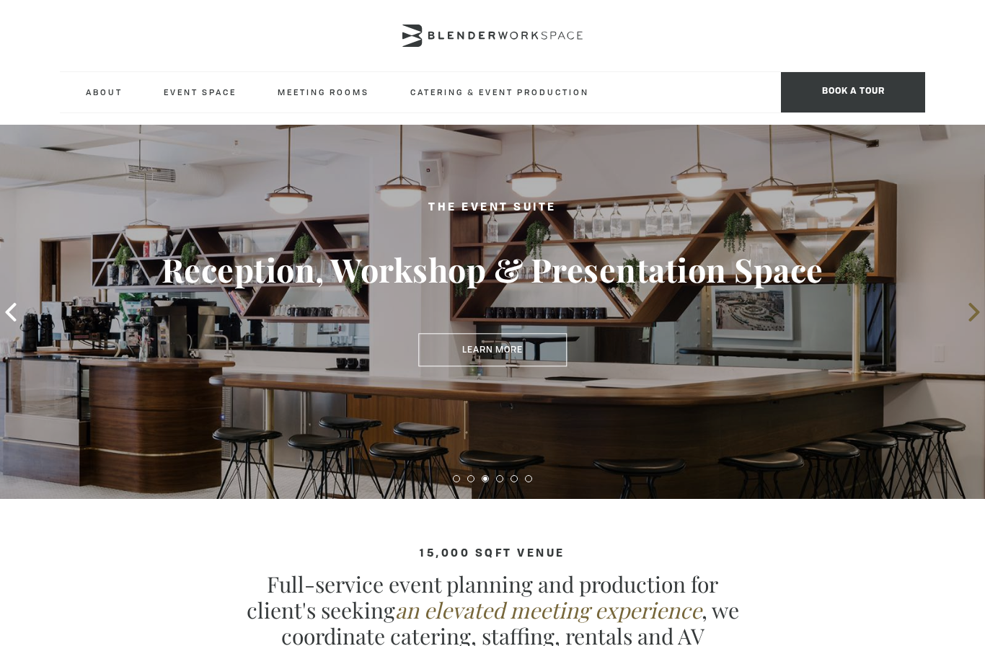 This screenshot has height=646, width=985. Describe the element at coordinates (949, 611) in the screenshot. I see `div: Chat Widget` at that location.